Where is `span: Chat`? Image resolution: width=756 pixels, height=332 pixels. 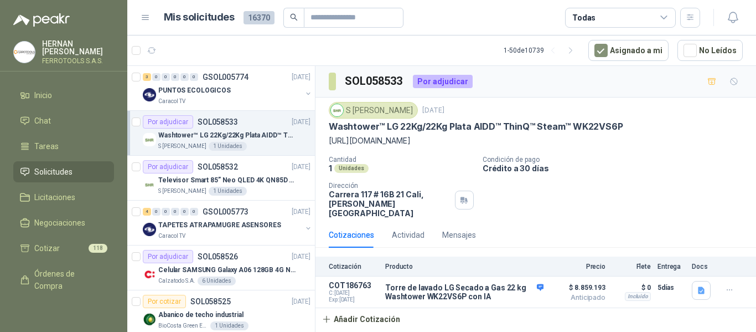
span: Chat is located at coordinates (43, 121).